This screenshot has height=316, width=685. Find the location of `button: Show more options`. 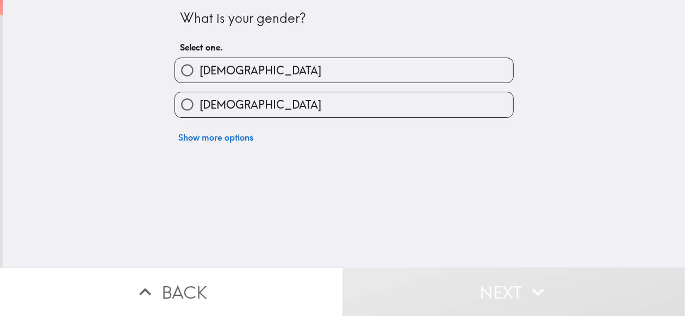

button: Show more options is located at coordinates (216, 138).